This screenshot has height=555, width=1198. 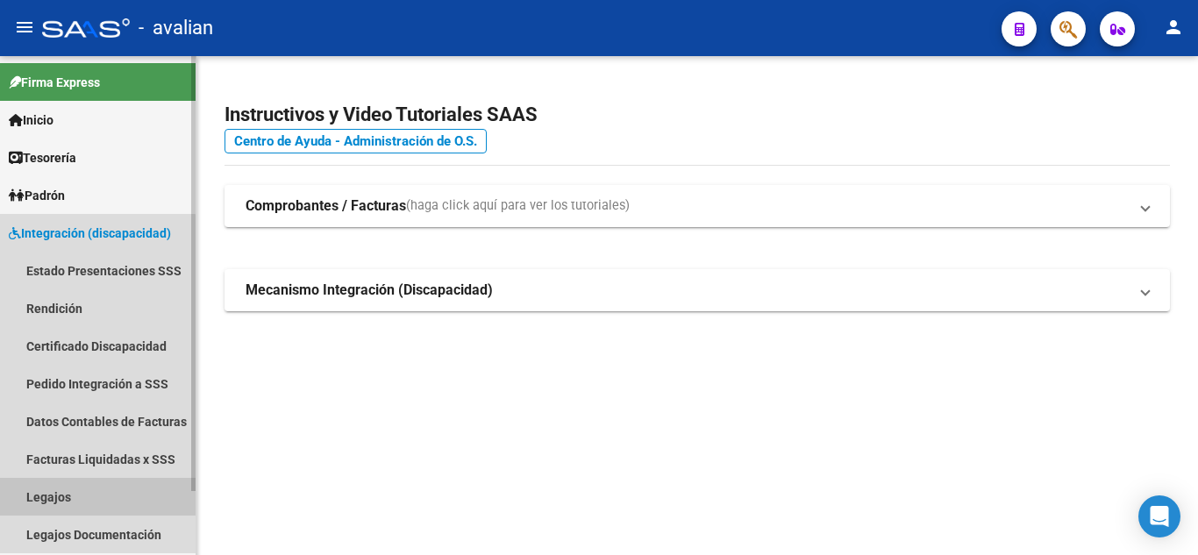 I want to click on mat-expansion-panel-header: Comprobantes / Facturas(haga click aquí para ver los tutoriales), so click(x=697, y=206).